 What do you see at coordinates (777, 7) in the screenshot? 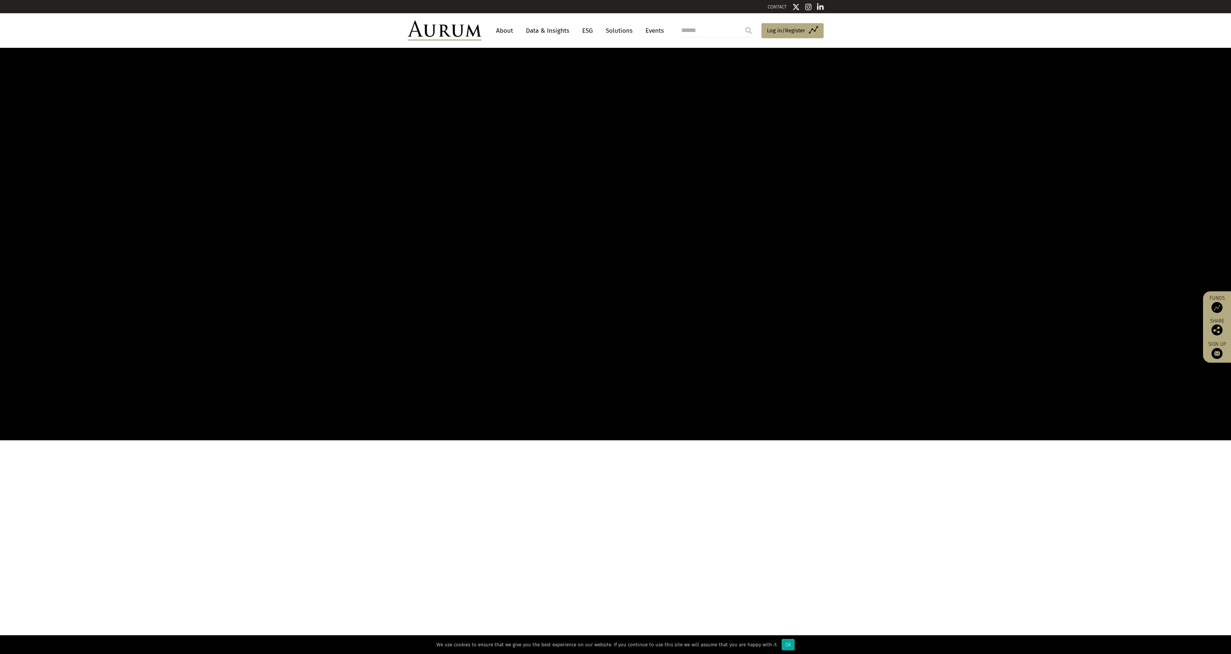
I see `a: CONTACT` at bounding box center [777, 7].